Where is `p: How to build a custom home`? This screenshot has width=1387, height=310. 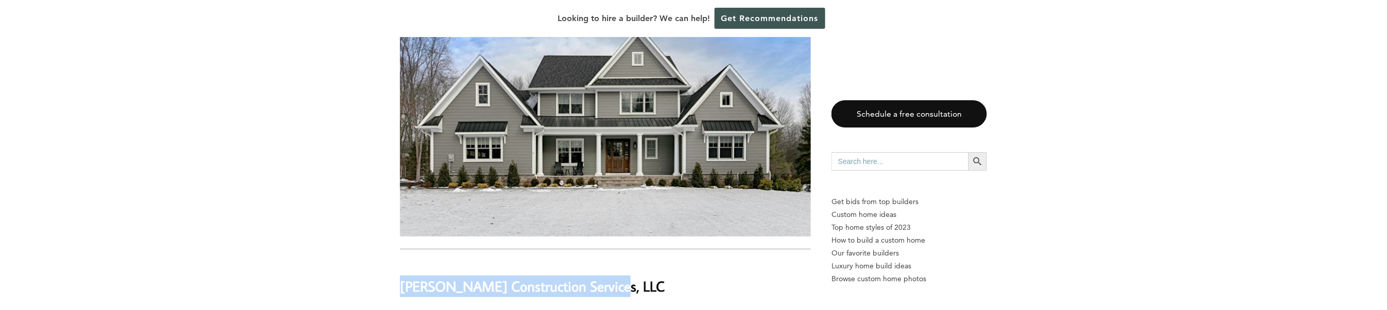
p: How to build a custom home is located at coordinates (909, 240).